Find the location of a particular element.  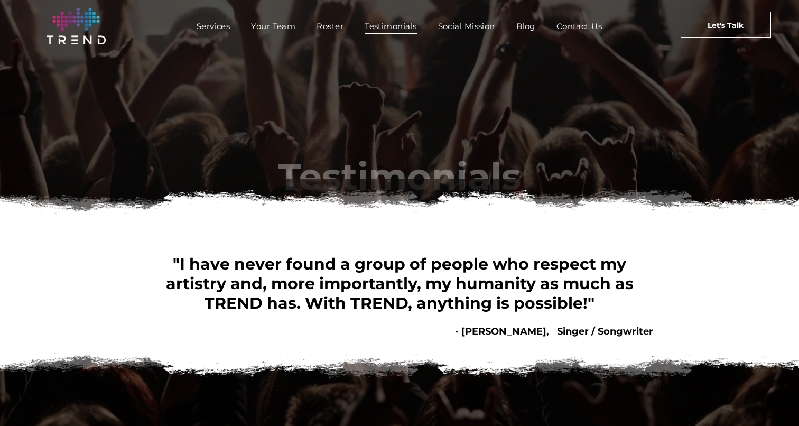

a: Your Team is located at coordinates (273, 26).